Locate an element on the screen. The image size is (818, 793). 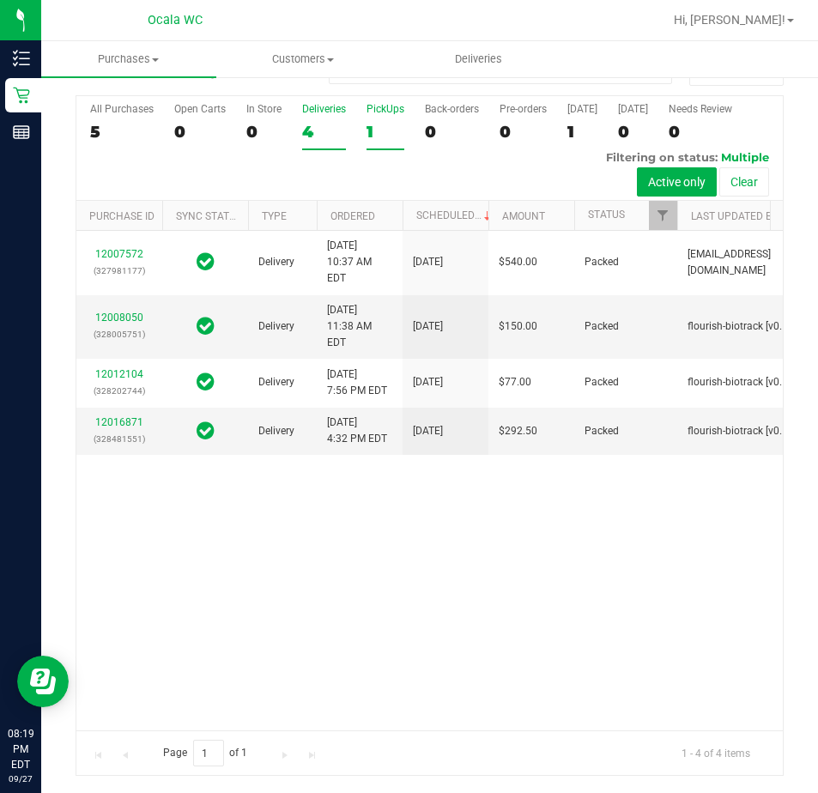
a: Status is located at coordinates (606, 215).